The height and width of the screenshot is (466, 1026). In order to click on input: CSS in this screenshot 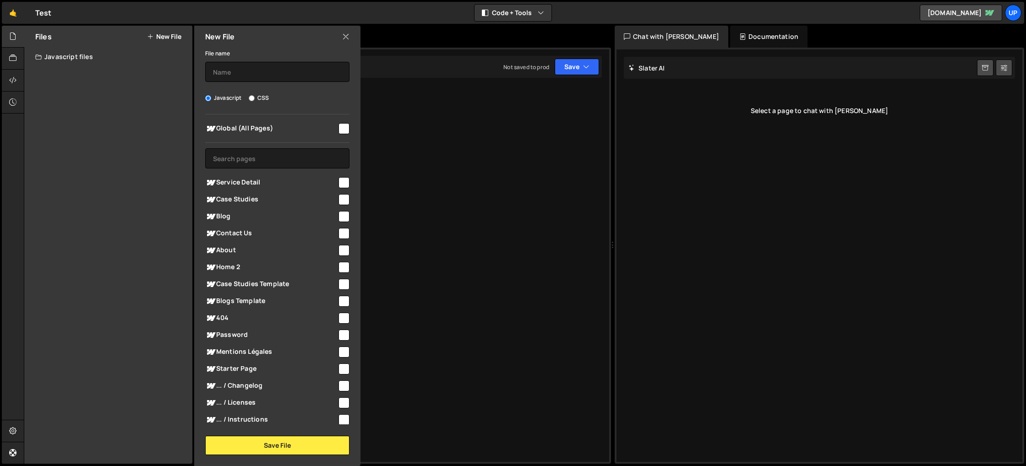, I will do `click(251, 98)`.